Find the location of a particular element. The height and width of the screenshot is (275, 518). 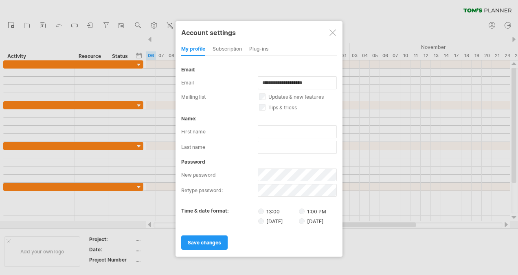

label: email is located at coordinates (220, 83).